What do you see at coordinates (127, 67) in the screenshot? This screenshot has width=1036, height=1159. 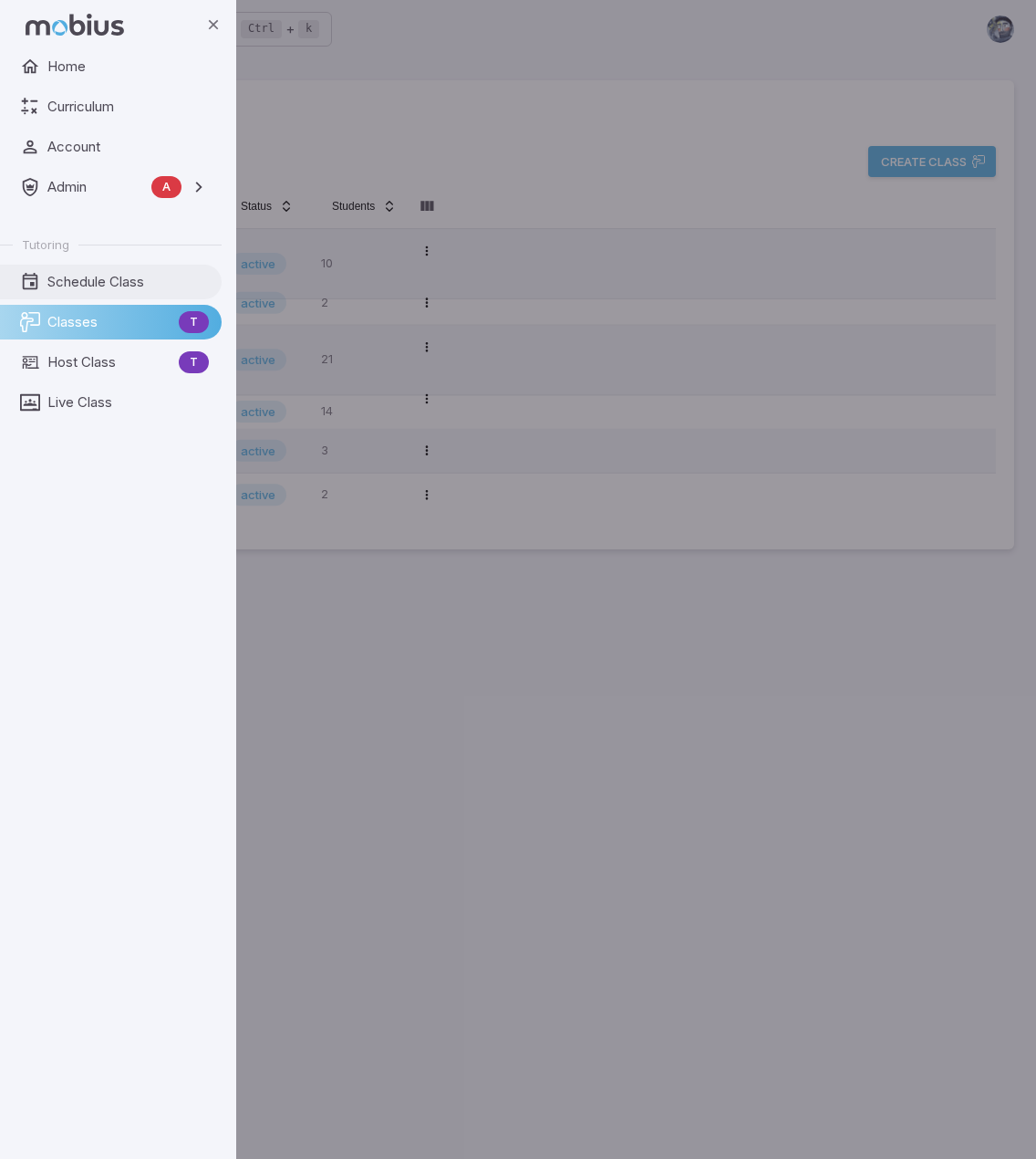 I see `span: Home` at bounding box center [127, 67].